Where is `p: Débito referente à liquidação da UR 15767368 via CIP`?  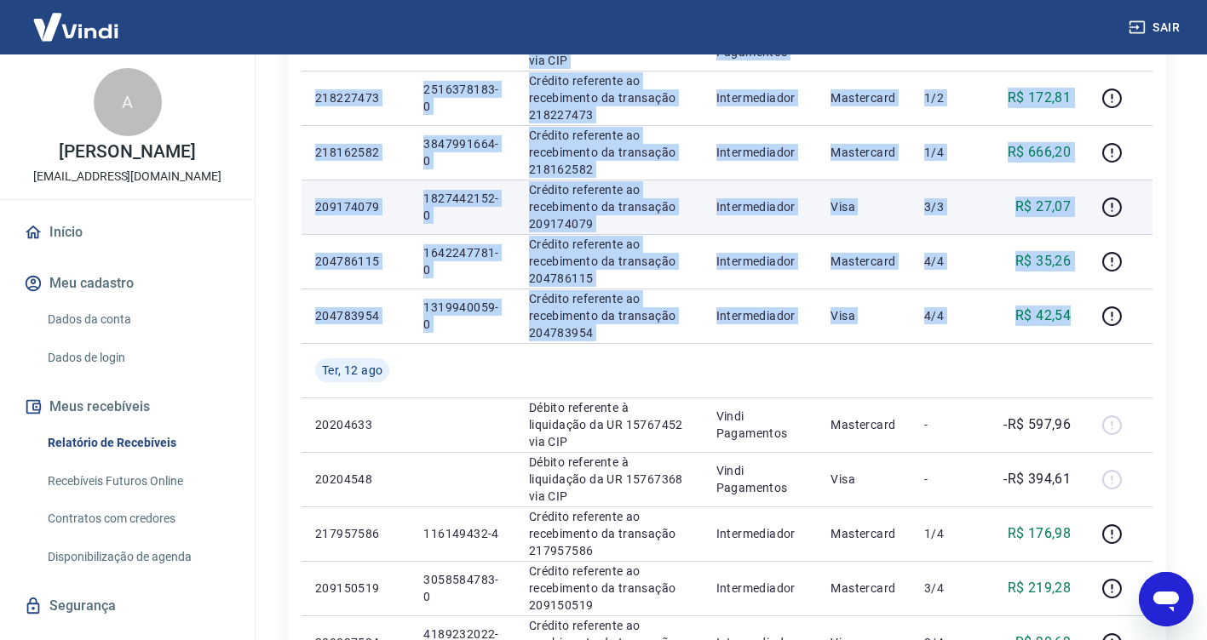 p: Débito referente à liquidação da UR 15767368 via CIP is located at coordinates (609, 479).